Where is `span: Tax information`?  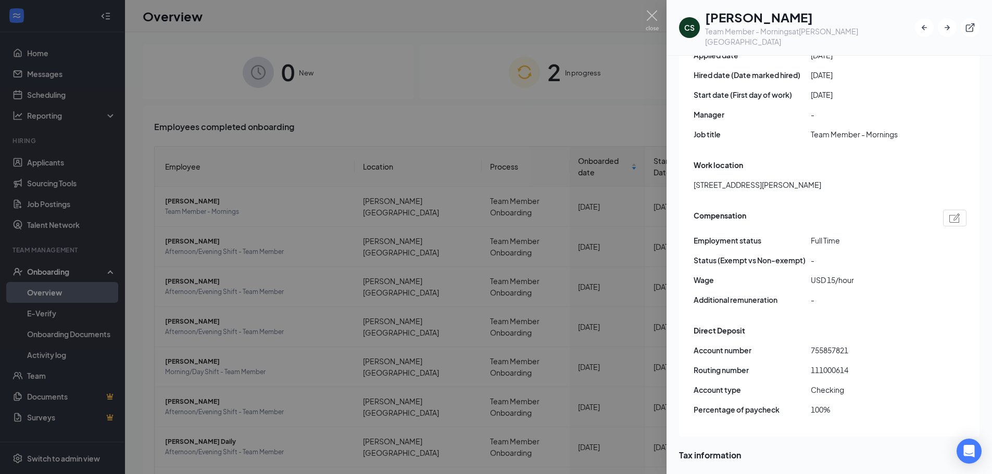
span: Tax information is located at coordinates (829, 455).